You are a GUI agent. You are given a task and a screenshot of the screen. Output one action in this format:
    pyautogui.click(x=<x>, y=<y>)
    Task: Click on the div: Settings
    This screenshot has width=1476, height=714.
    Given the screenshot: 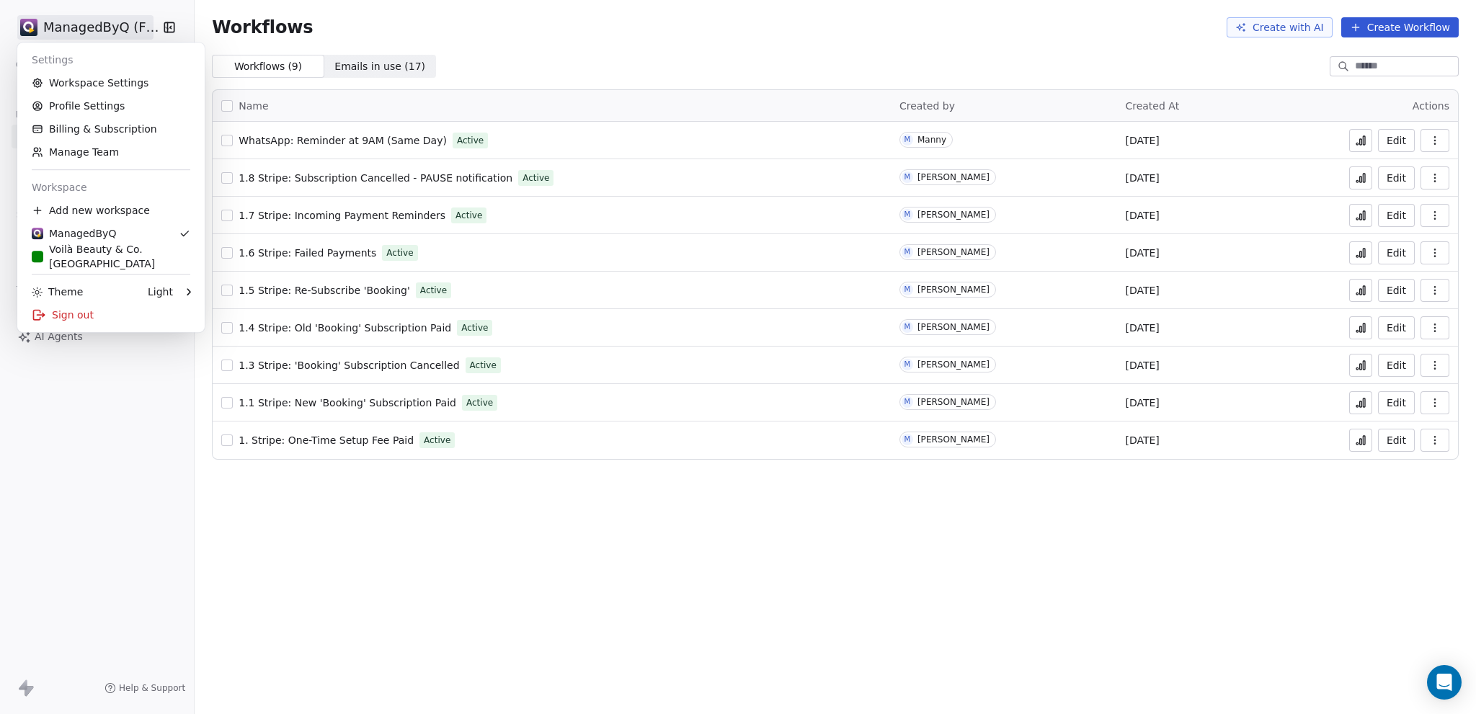 What is the action you would take?
    pyautogui.click(x=111, y=60)
    